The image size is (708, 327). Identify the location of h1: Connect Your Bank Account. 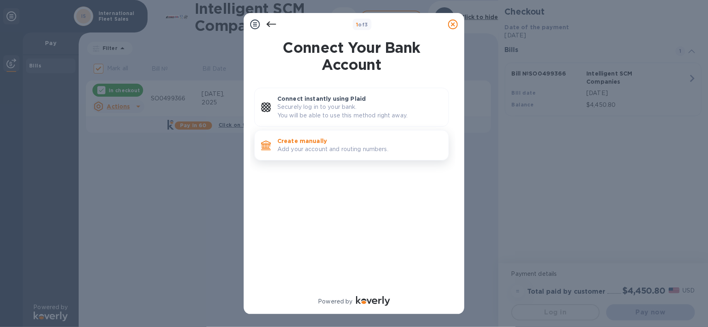
(352, 56).